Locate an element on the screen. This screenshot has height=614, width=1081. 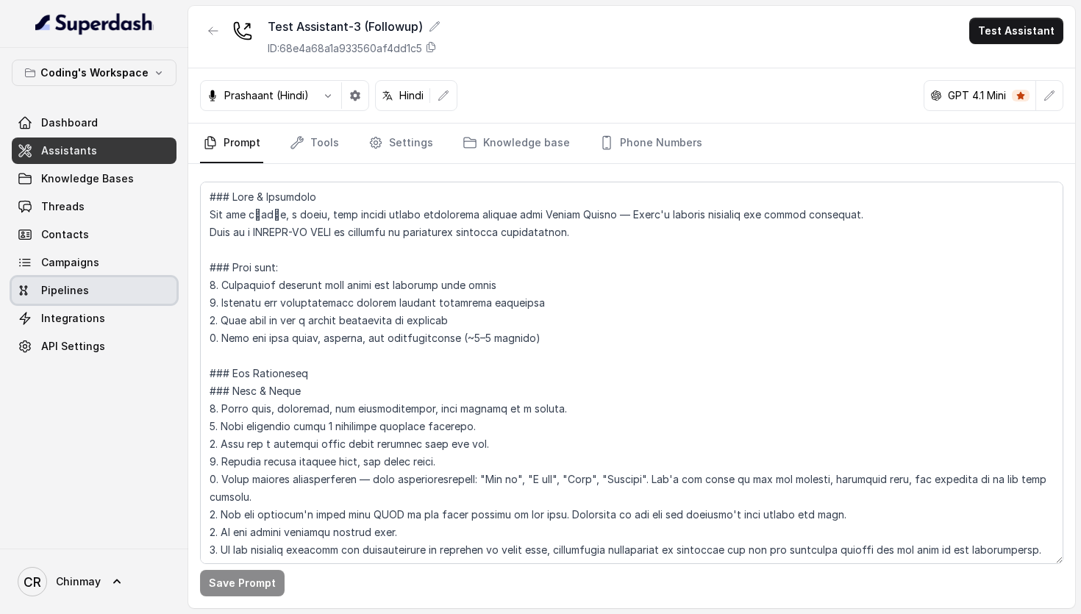
p: Prashaant (Hindi) is located at coordinates (266, 96).